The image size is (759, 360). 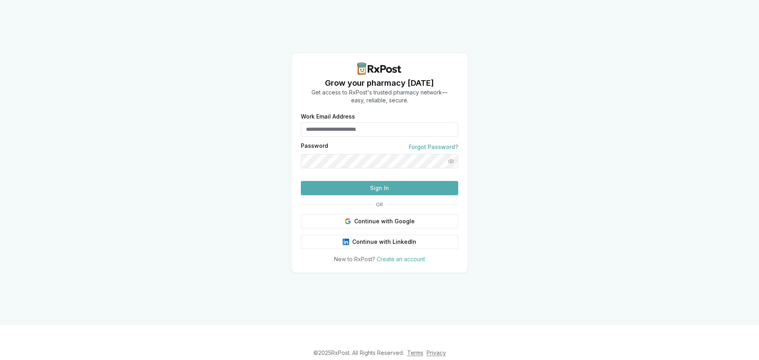 I want to click on a: Terms, so click(x=415, y=352).